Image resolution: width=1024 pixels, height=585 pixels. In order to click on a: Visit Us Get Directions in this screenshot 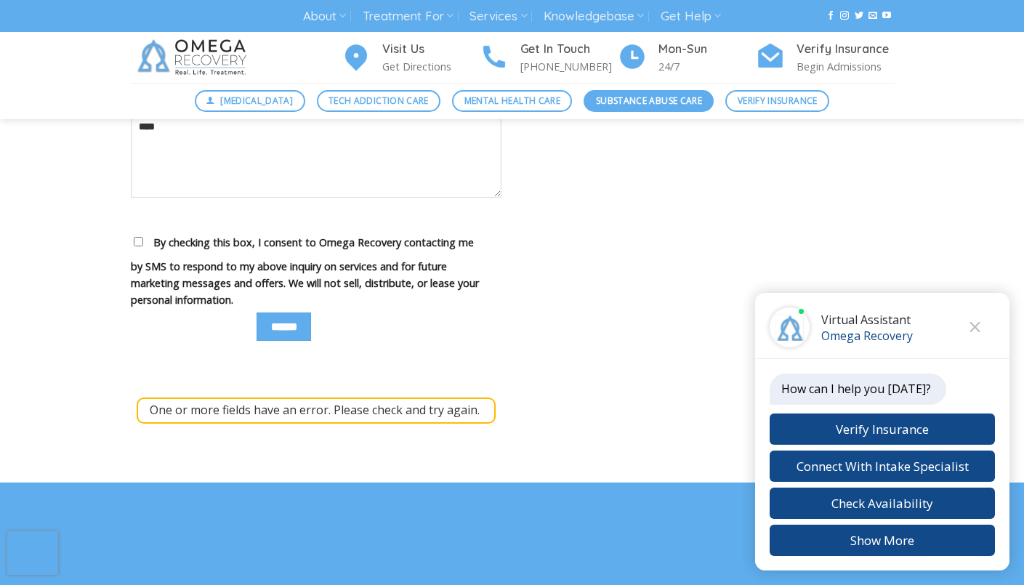, I will do `click(410, 57)`.